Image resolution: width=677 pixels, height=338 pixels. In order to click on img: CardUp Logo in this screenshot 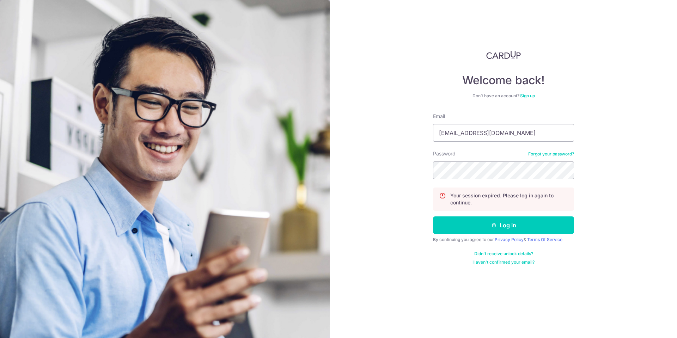, I will do `click(503, 55)`.